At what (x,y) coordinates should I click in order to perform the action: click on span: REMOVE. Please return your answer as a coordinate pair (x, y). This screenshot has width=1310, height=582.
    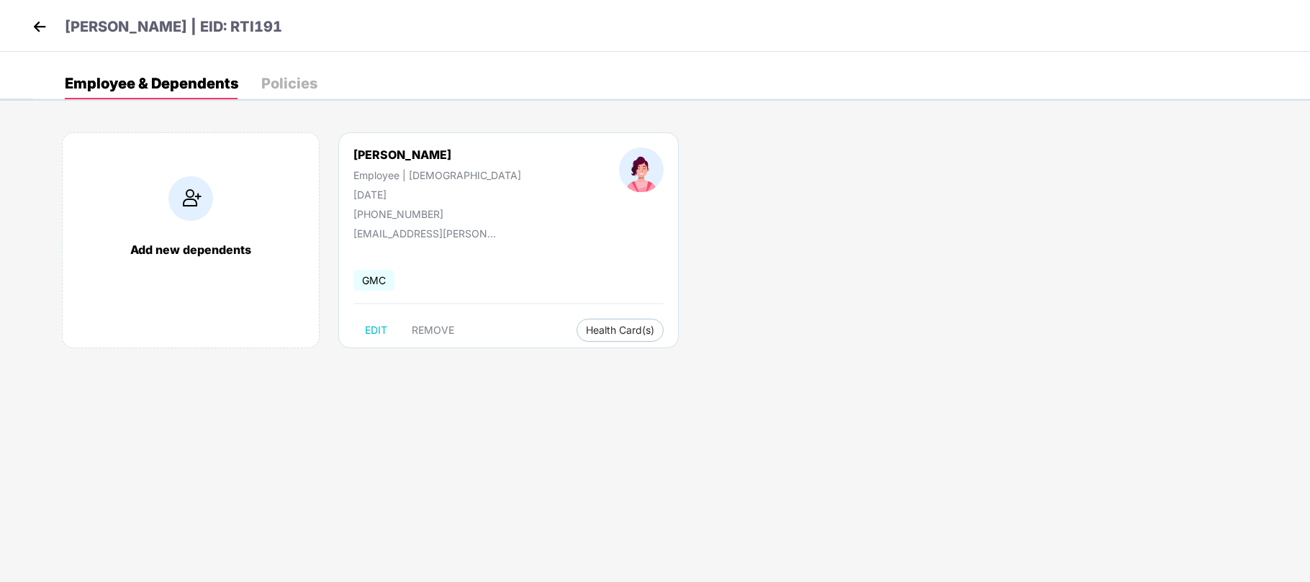
    Looking at the image, I should click on (433, 330).